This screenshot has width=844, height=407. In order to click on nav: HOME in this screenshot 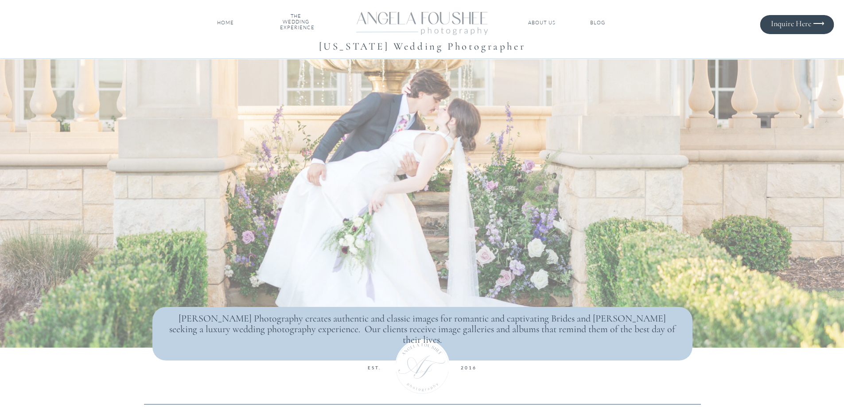, I will do `click(226, 23)`.